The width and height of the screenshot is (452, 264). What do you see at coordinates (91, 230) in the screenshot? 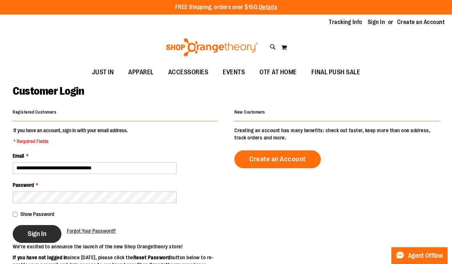
I see `span: Forgot Your Password?` at bounding box center [91, 230].